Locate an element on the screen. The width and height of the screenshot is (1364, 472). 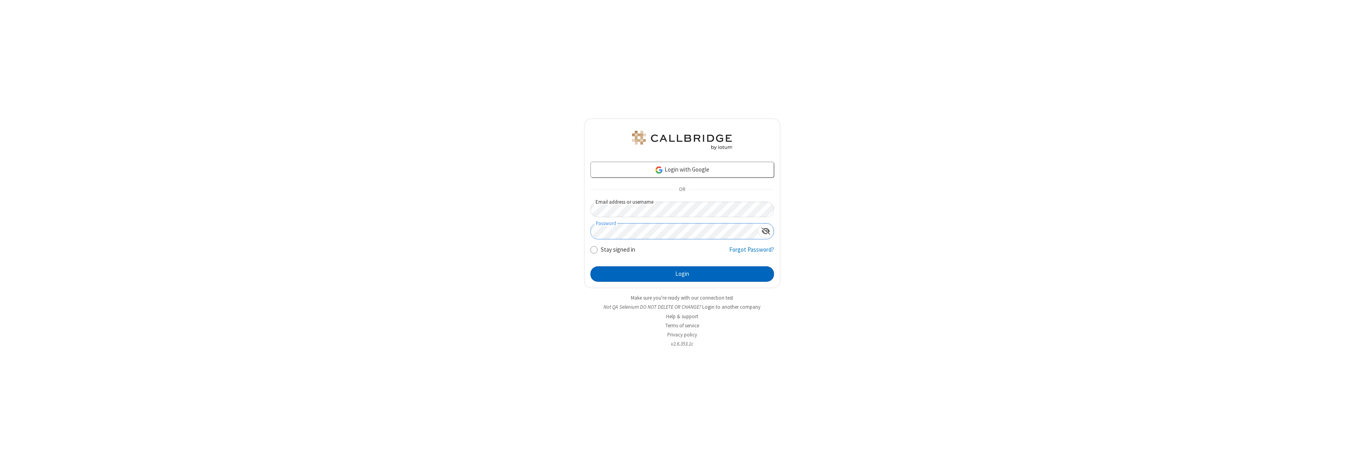
div: Show password is located at coordinates (765, 231).